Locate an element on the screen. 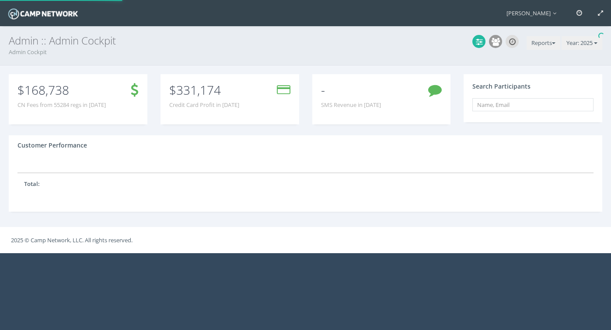  img: Camp Network is located at coordinates (43, 14).